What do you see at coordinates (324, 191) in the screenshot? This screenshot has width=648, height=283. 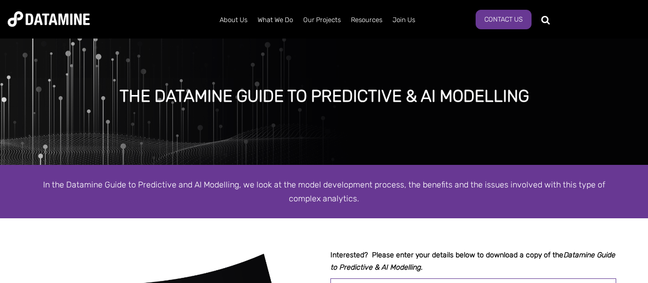 I see `span: In the Datamine Guide to Predictive and AI Modelling, we look at the model development process, t...` at bounding box center [324, 191].